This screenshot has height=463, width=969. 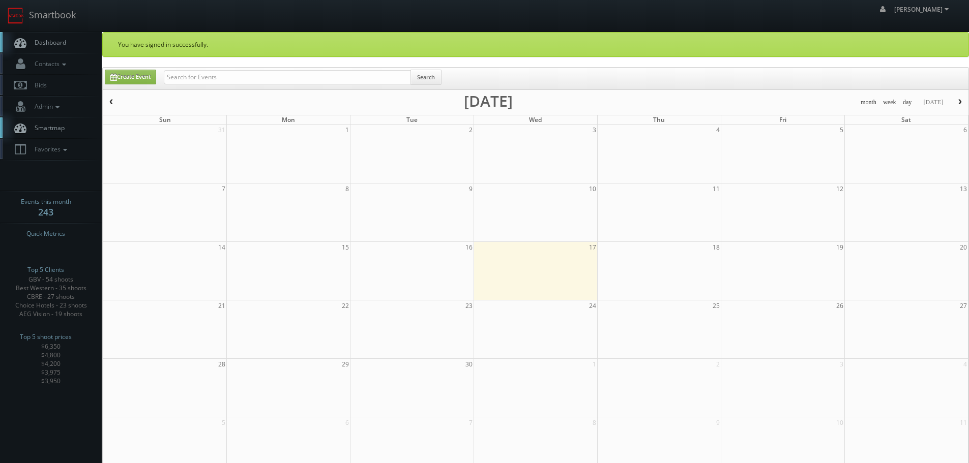 What do you see at coordinates (840, 306) in the screenshot?
I see `span: 26` at bounding box center [840, 306].